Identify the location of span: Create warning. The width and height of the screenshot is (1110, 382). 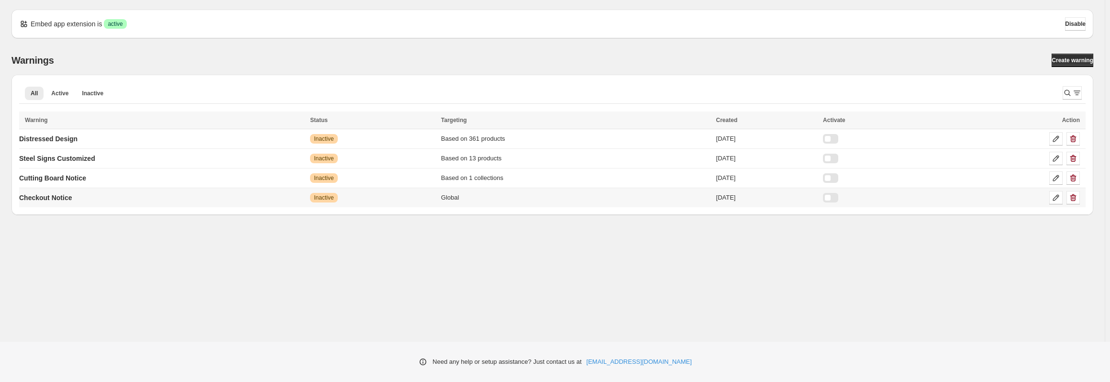
(1072, 60).